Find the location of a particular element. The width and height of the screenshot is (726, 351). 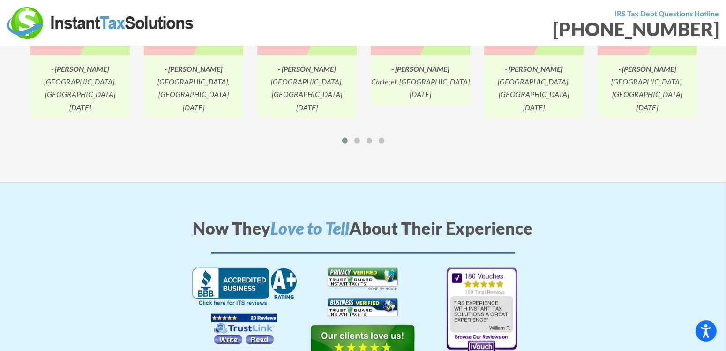

strong: IRS Tax Debt Questions Hotline is located at coordinates (666, 13).